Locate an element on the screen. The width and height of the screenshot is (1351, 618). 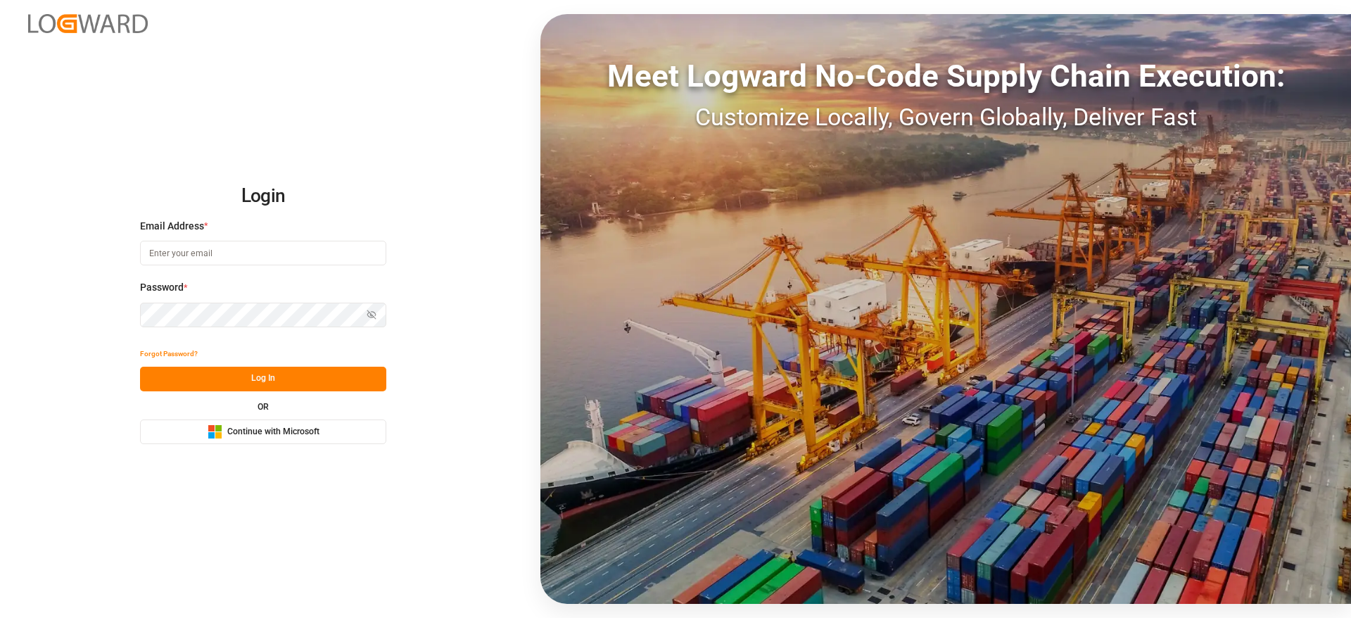
img: Logward_new_orange.png is located at coordinates (88, 23).